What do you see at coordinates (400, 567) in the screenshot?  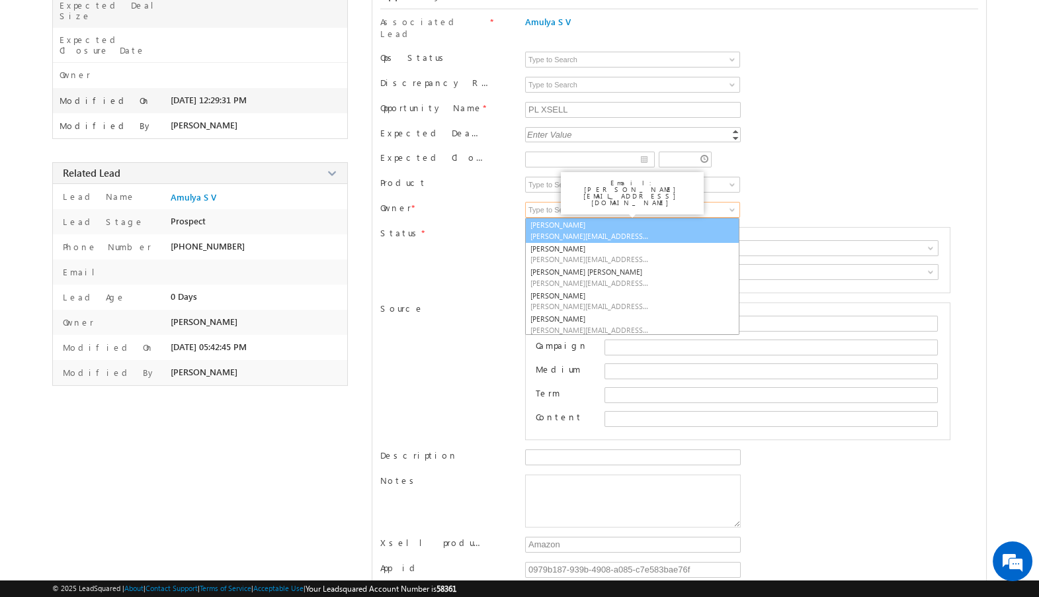 I see `label: App id` at bounding box center [400, 567].